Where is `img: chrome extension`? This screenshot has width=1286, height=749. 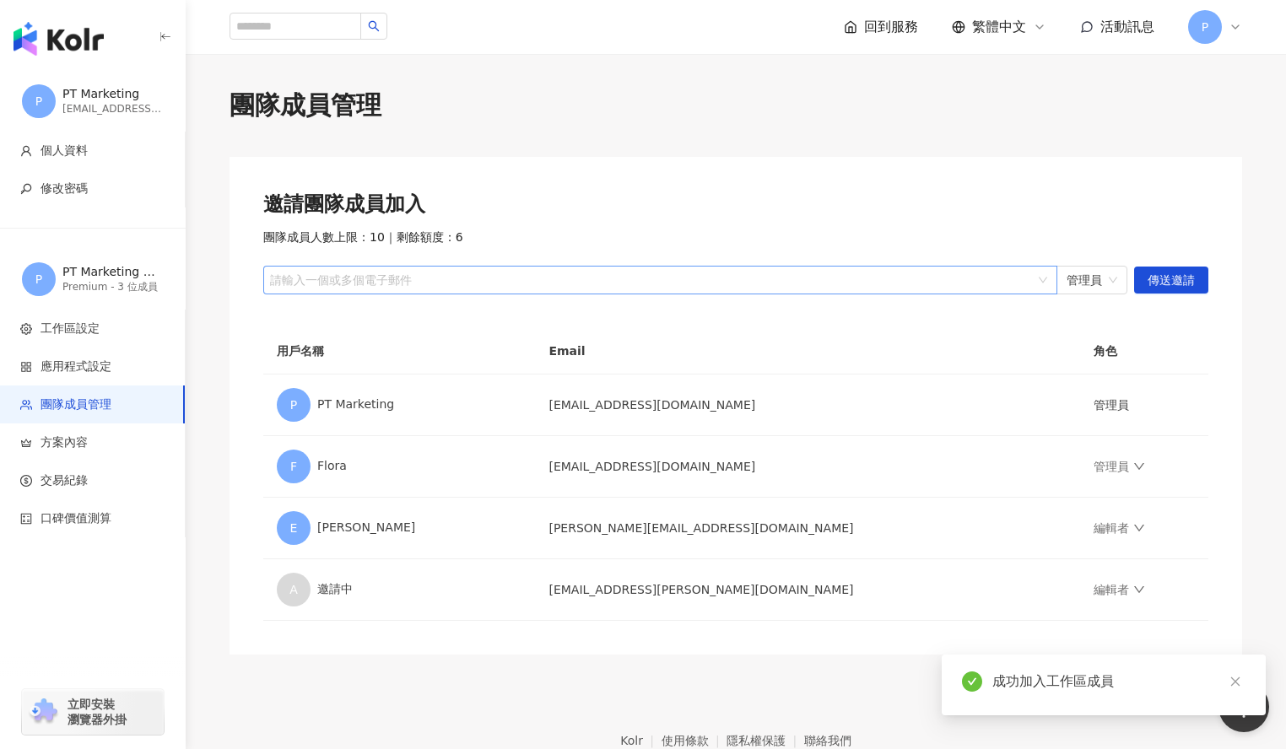
img: chrome extension is located at coordinates (43, 712).